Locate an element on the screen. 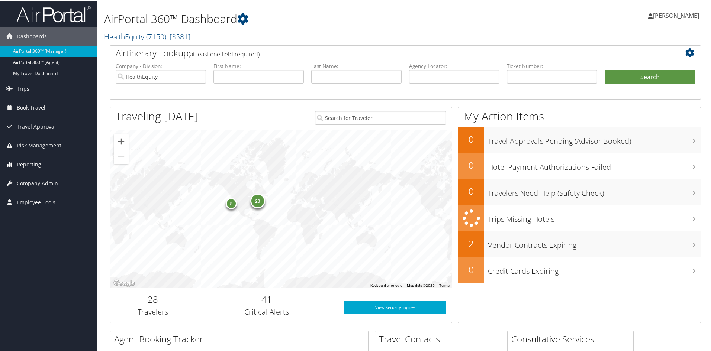  h1: My Action Items is located at coordinates (579, 116).